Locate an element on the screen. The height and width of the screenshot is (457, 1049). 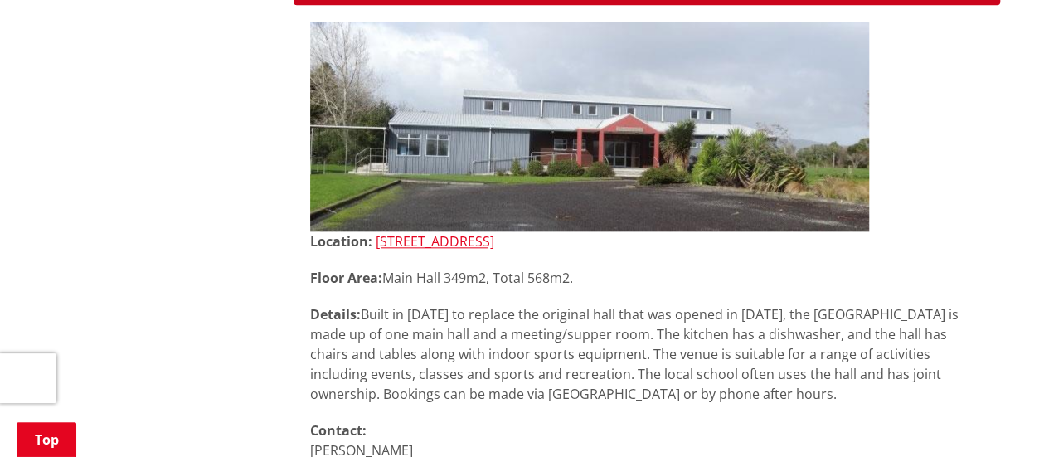
strong: Location: is located at coordinates (341, 241).